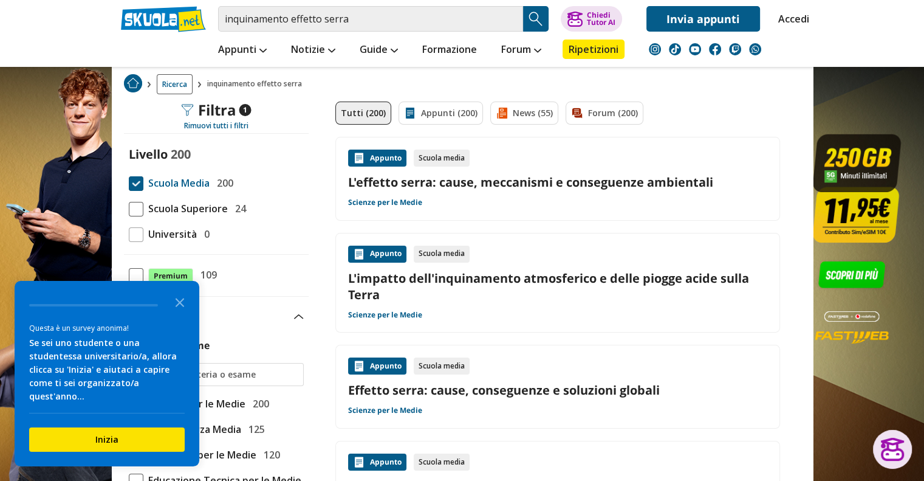  Describe the element at coordinates (695, 49) in the screenshot. I see `img: youtube` at that location.